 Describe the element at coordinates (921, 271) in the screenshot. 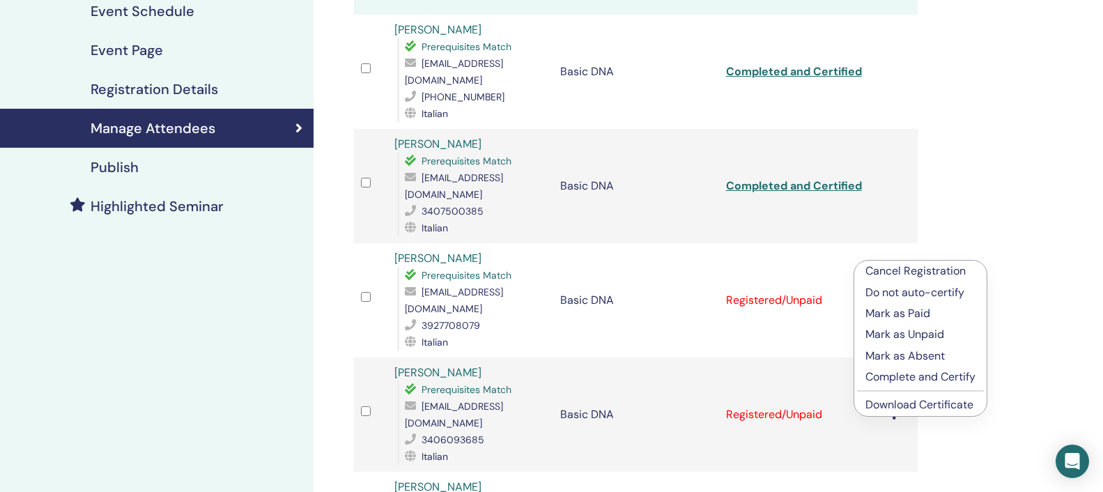

I see `p: Cancel Registration` at that location.